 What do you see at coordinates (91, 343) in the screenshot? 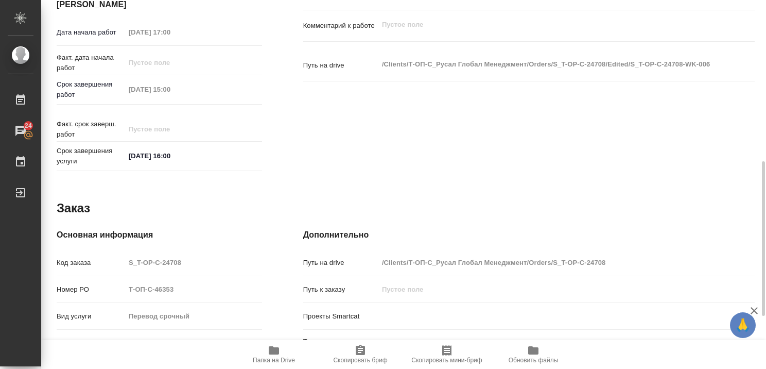
I see `p: Этапы услуги` at bounding box center [91, 343].